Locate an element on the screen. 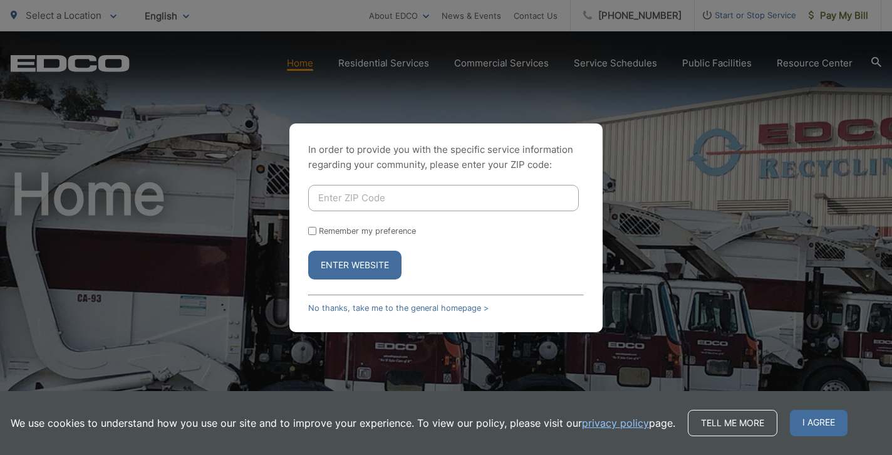  a: No thanks, take me to the general homepage > is located at coordinates (399, 308).